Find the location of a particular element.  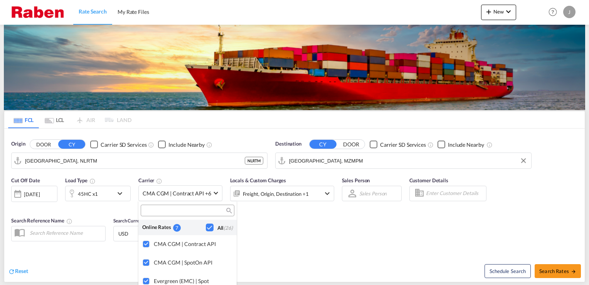

md-icon: icon-magnify is located at coordinates (228, 210).